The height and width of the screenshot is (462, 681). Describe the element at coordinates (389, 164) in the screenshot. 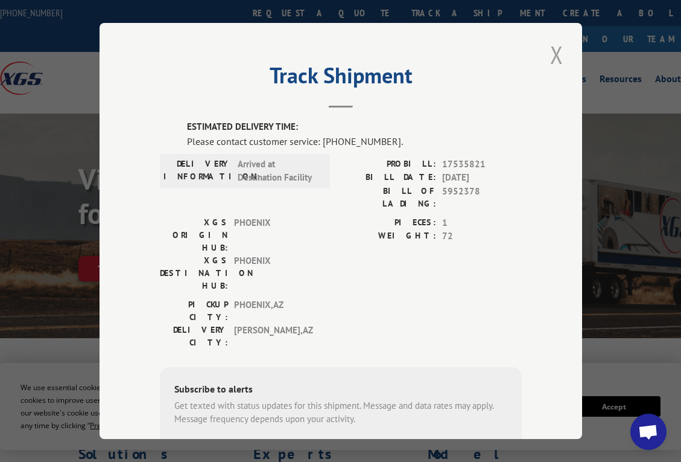

I see `label: PROBILL:` at that location.